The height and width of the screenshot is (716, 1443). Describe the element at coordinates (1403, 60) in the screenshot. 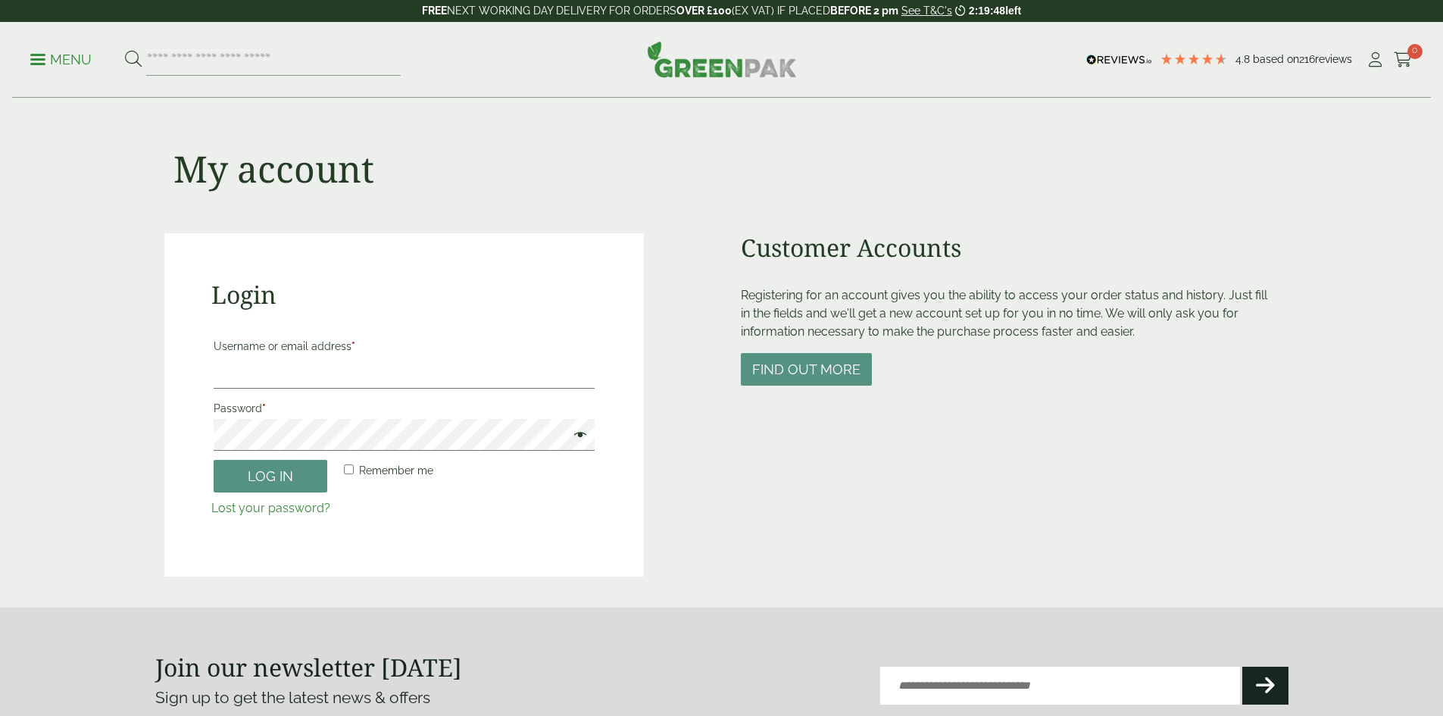

I see `i: Cart` at that location.